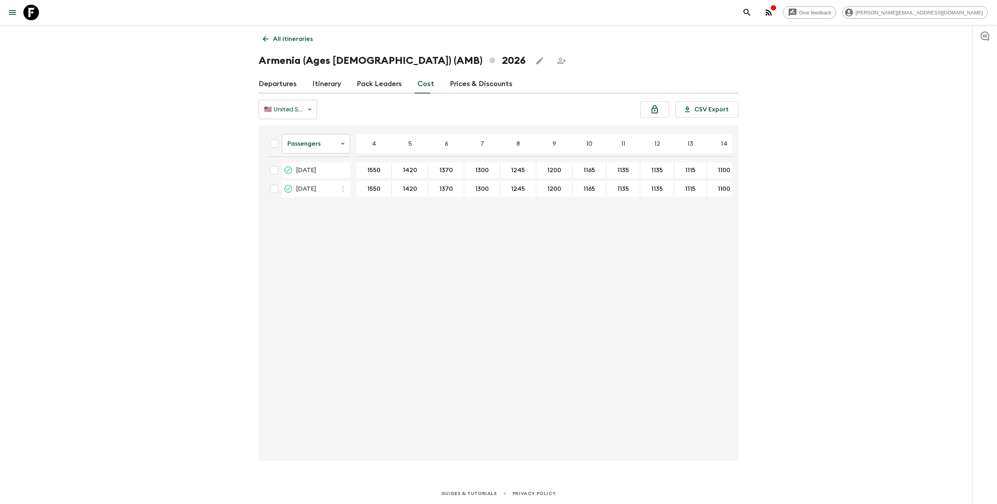 The width and height of the screenshot is (997, 504). I want to click on a: Give feedback, so click(809, 12).